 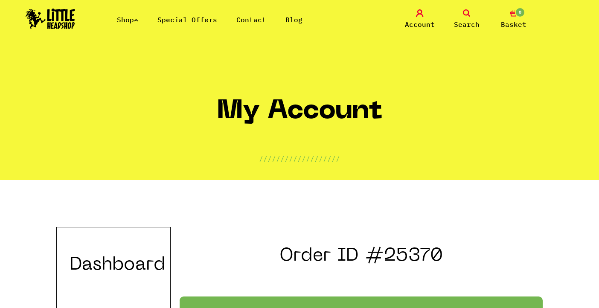 I want to click on a: Blog, so click(x=294, y=20).